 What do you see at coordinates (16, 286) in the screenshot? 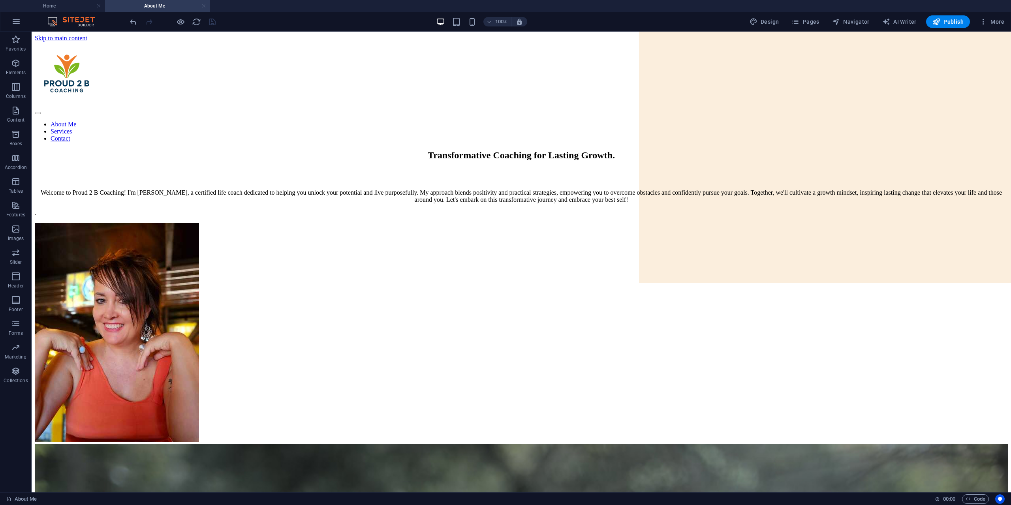
I see `p: Header` at bounding box center [16, 286].